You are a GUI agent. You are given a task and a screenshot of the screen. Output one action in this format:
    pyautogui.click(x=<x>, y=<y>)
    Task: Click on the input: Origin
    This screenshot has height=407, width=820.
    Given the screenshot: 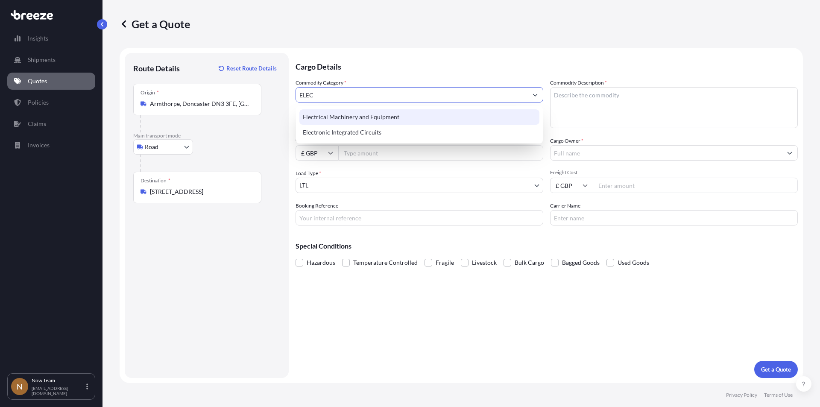 What is the action you would take?
    pyautogui.click(x=200, y=104)
    